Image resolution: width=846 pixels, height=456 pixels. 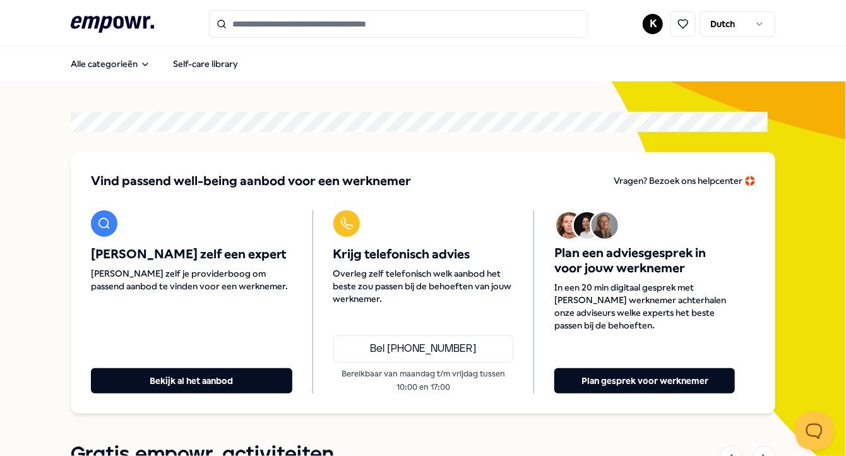 What do you see at coordinates (154, 64) in the screenshot?
I see `nav: Main` at bounding box center [154, 64].